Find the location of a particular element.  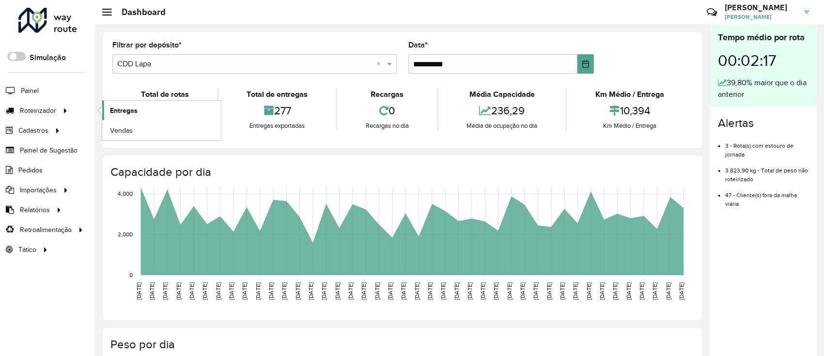

h4: Alertas is located at coordinates (764, 123).